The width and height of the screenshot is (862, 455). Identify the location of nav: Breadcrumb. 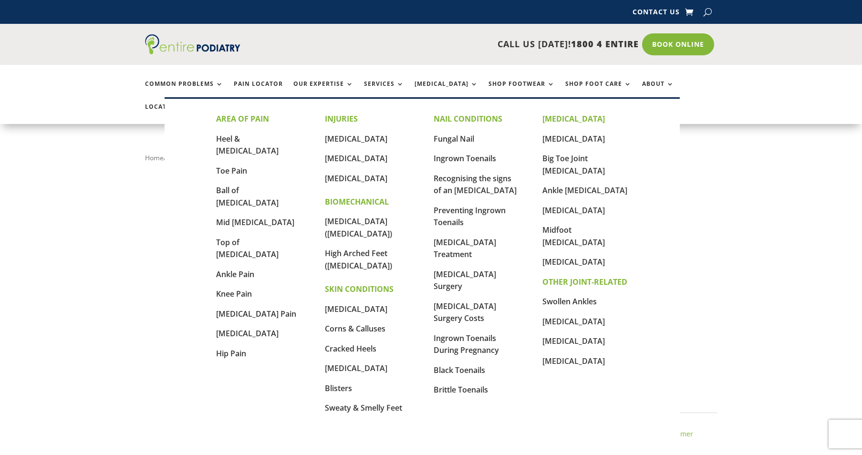
(431, 158).